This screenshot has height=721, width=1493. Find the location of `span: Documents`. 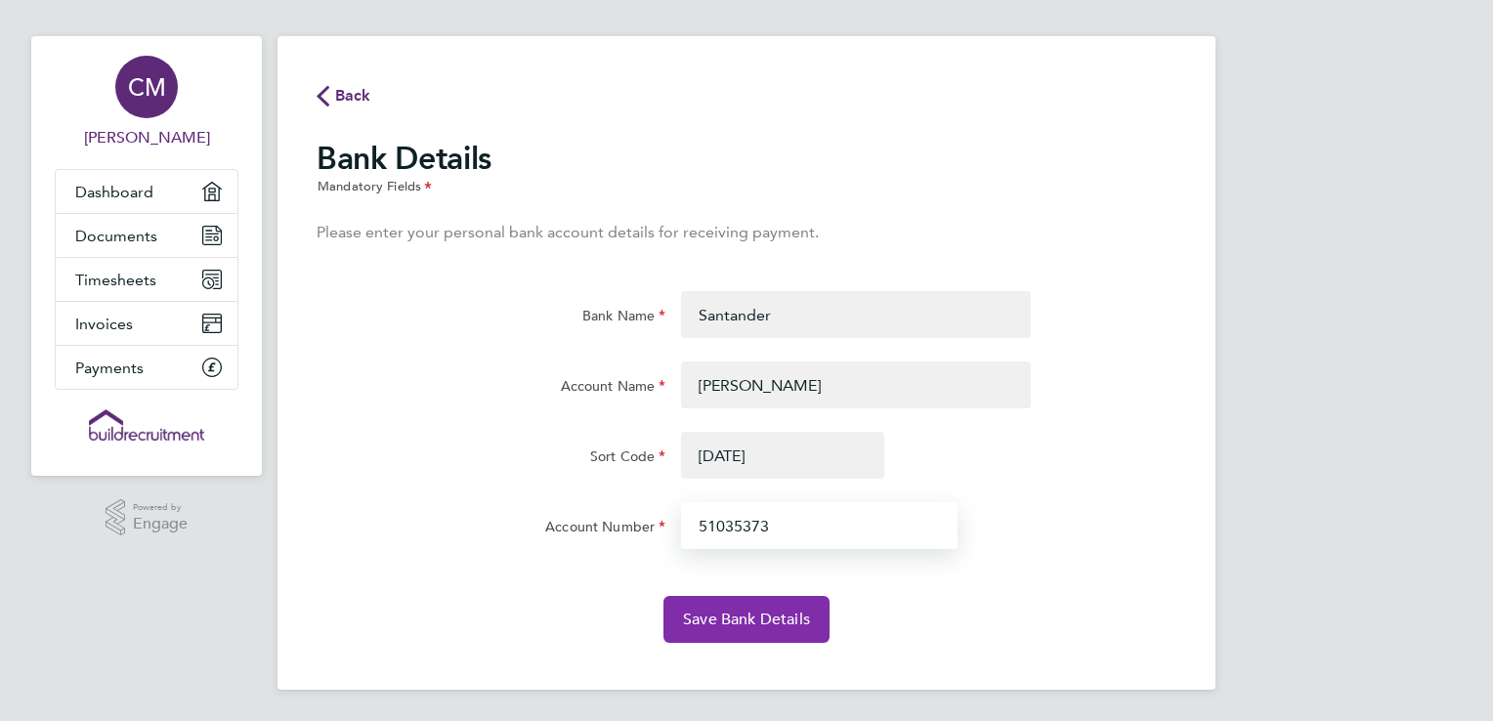

span: Documents is located at coordinates (116, 236).